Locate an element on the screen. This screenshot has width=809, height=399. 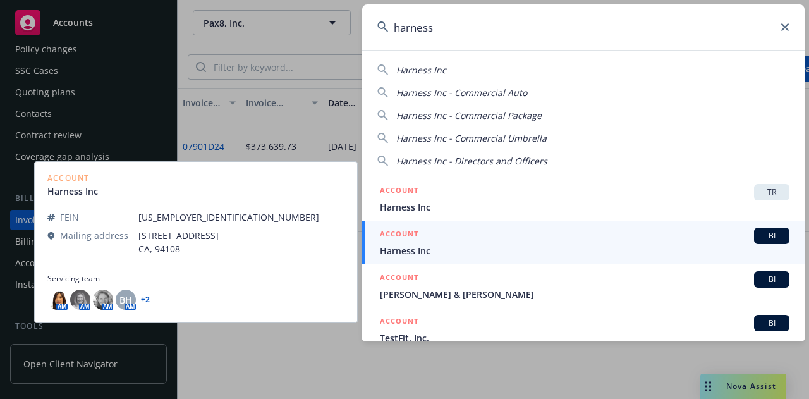
input: Search... is located at coordinates (583, 27).